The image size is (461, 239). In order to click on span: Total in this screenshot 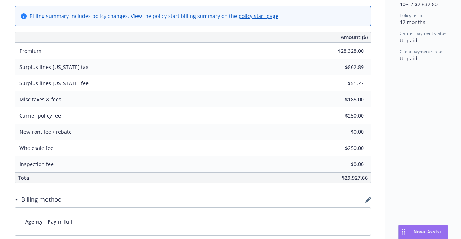, I will do `click(24, 178)`.